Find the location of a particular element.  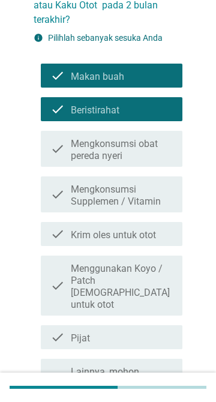

label: Mengkonsumsi Supplemen / Vitamin is located at coordinates (122, 196).